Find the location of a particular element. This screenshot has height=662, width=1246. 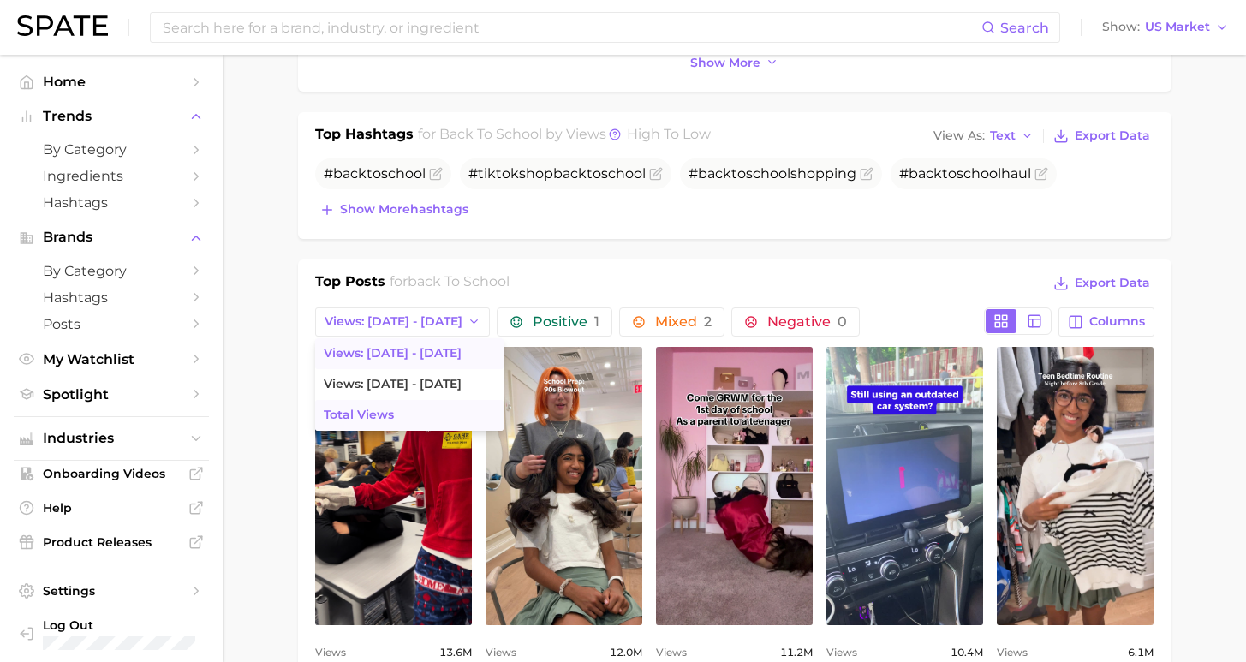

button: View AsText is located at coordinates (984, 136).